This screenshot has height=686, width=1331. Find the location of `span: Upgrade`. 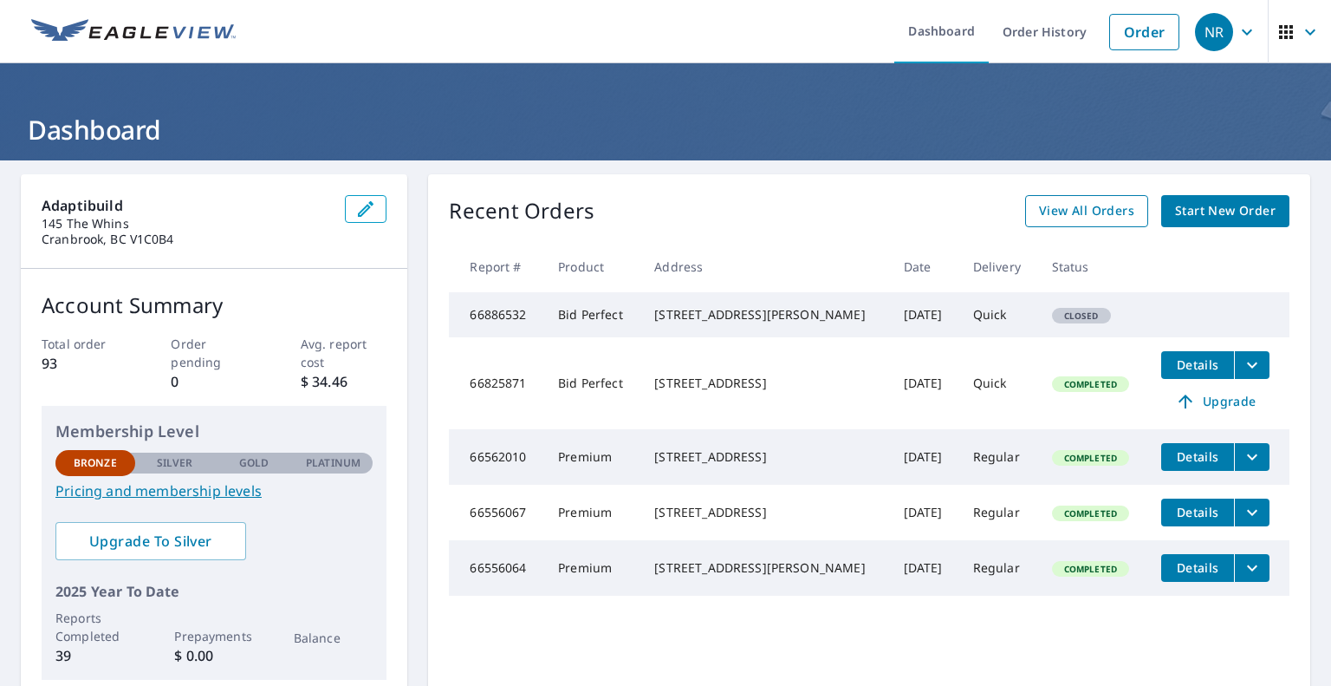

span: Upgrade is located at coordinates (1215, 401).